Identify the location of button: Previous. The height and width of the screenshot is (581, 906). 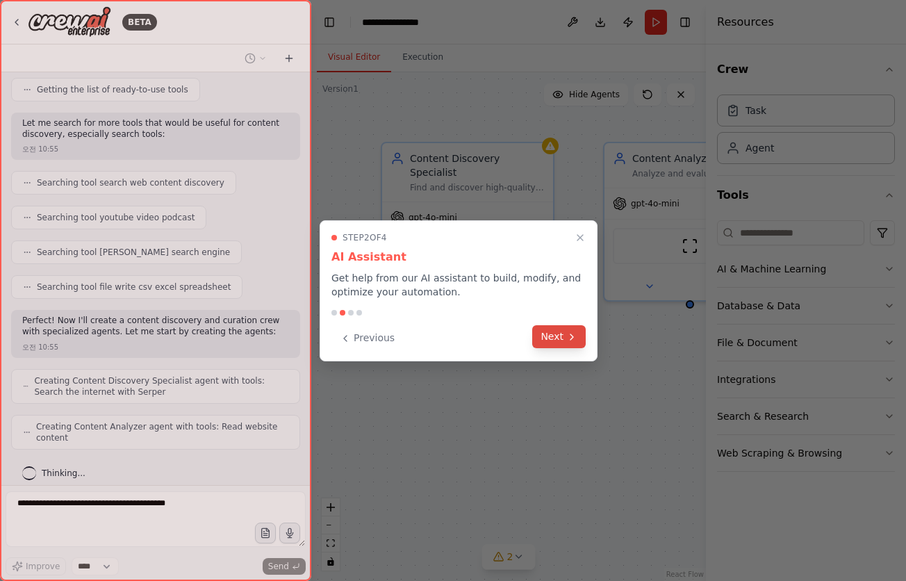
(367, 338).